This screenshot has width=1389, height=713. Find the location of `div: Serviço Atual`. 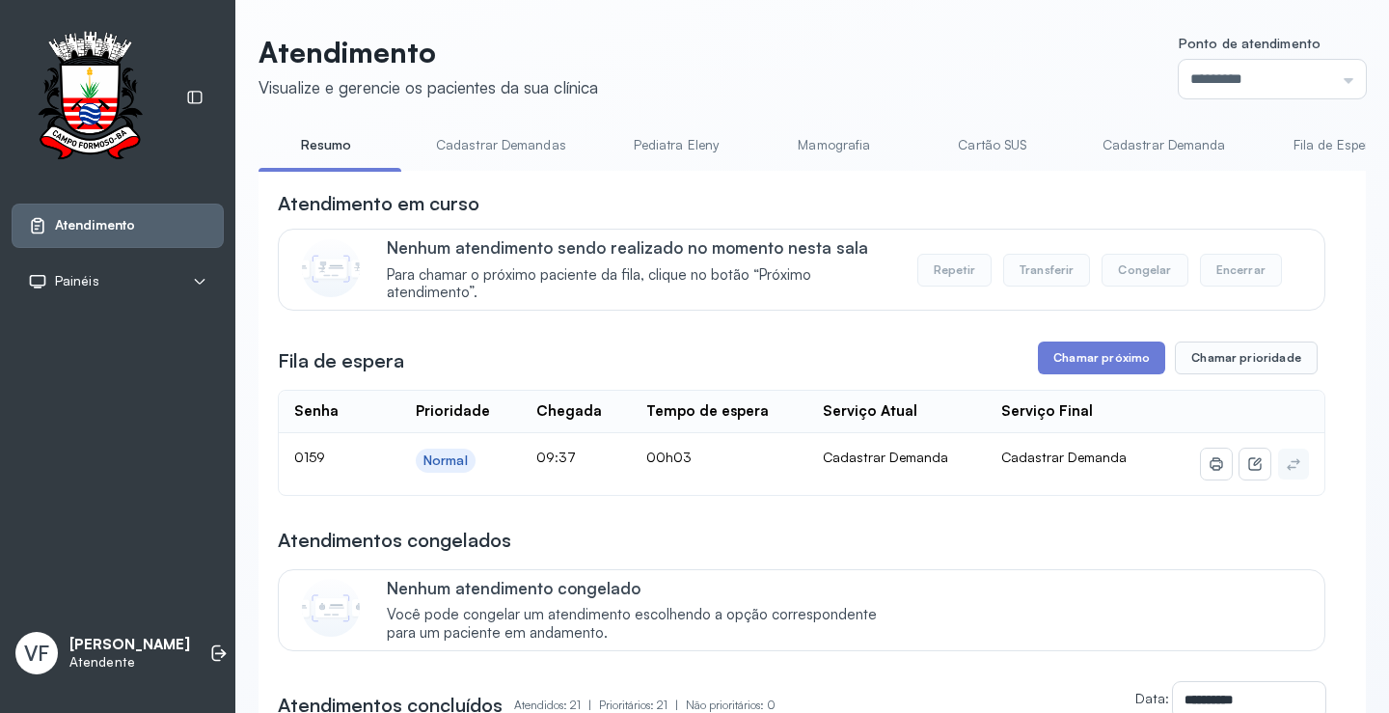

div: Serviço Atual is located at coordinates (870, 411).